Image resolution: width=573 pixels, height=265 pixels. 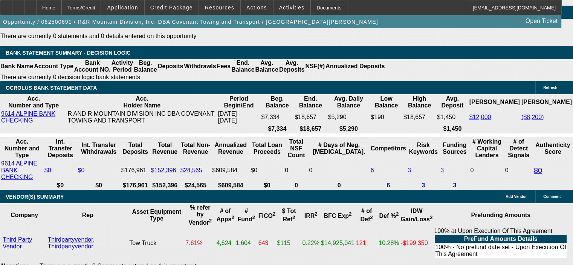 I want to click on b: BFC Exp, so click(x=338, y=216).